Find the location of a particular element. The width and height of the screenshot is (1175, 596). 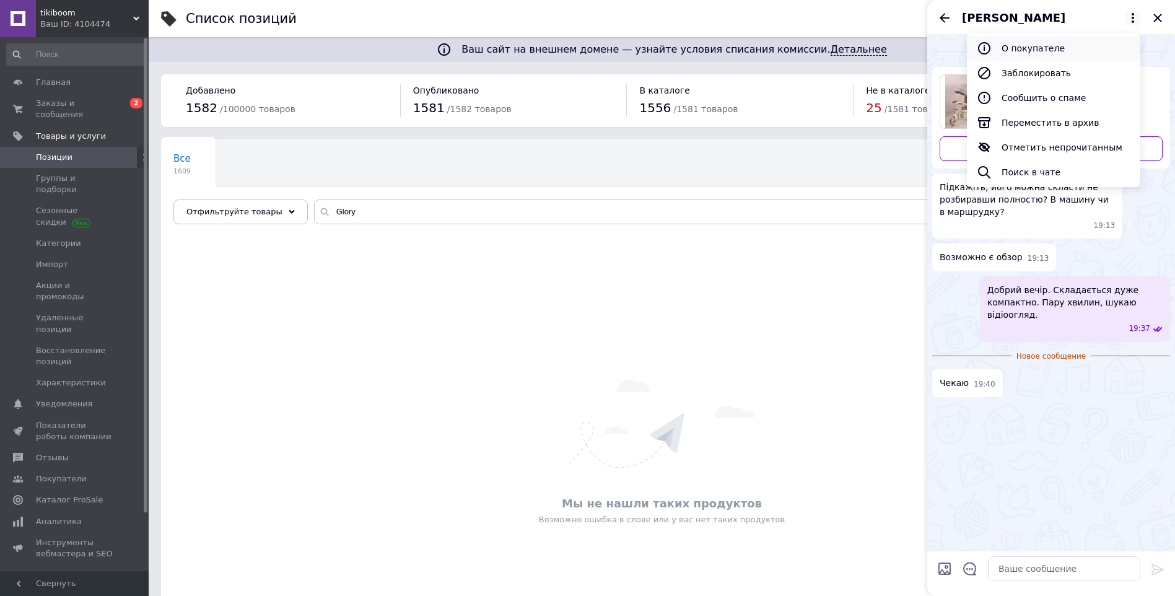

span: Показатели работы компании is located at coordinates (75, 431).